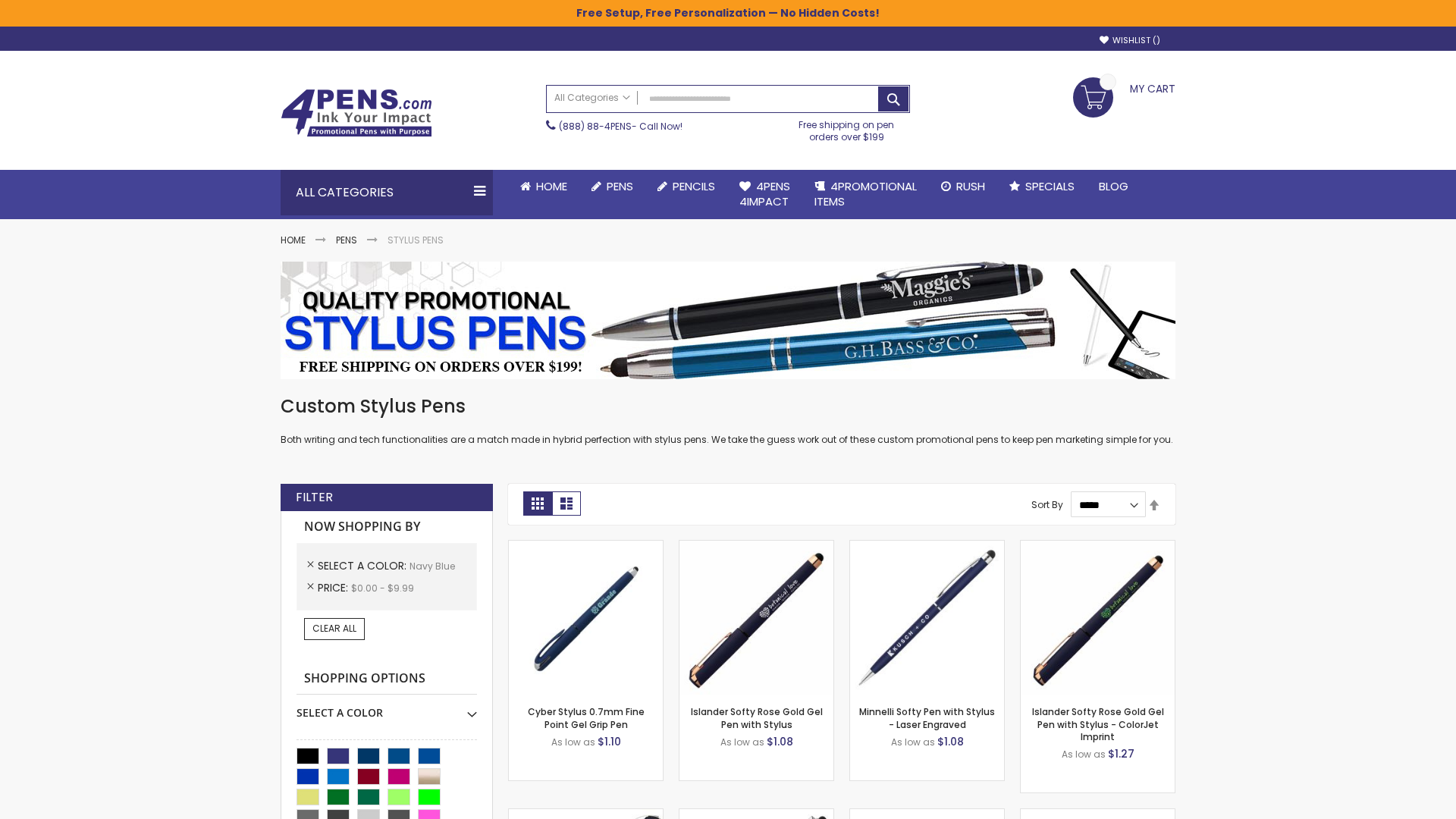  Describe the element at coordinates (593, 97) in the screenshot. I see `a: All Categories` at that location.